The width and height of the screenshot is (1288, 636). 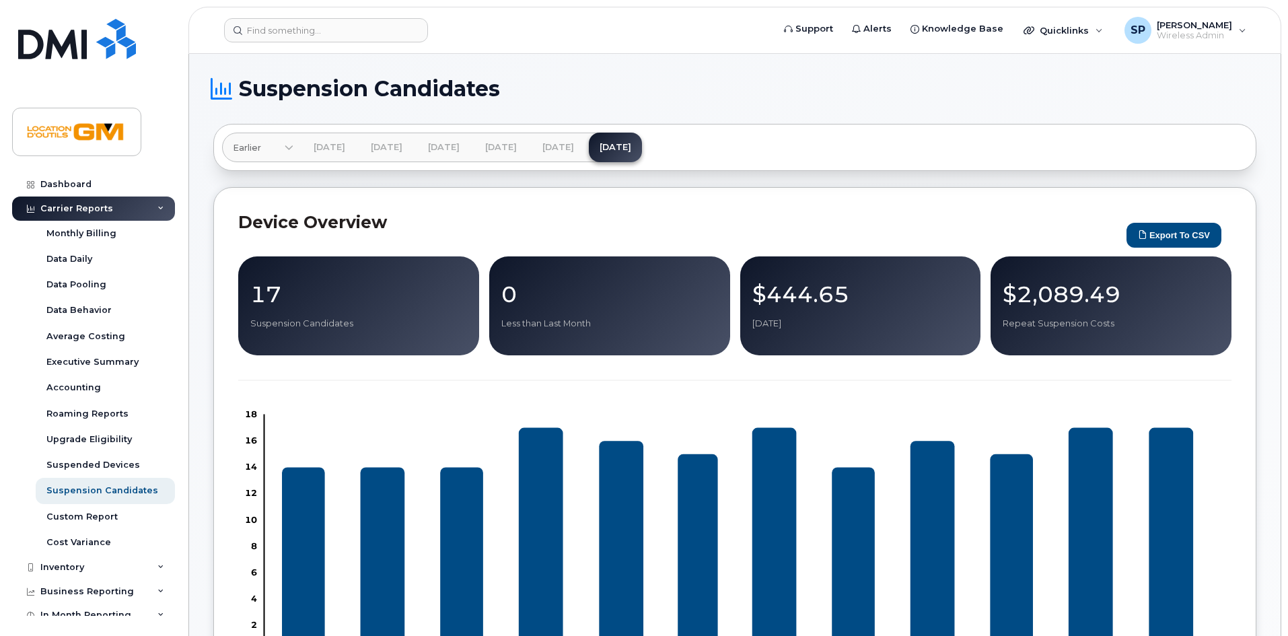 What do you see at coordinates (251, 466) in the screenshot?
I see `tspan: 14` at bounding box center [251, 466].